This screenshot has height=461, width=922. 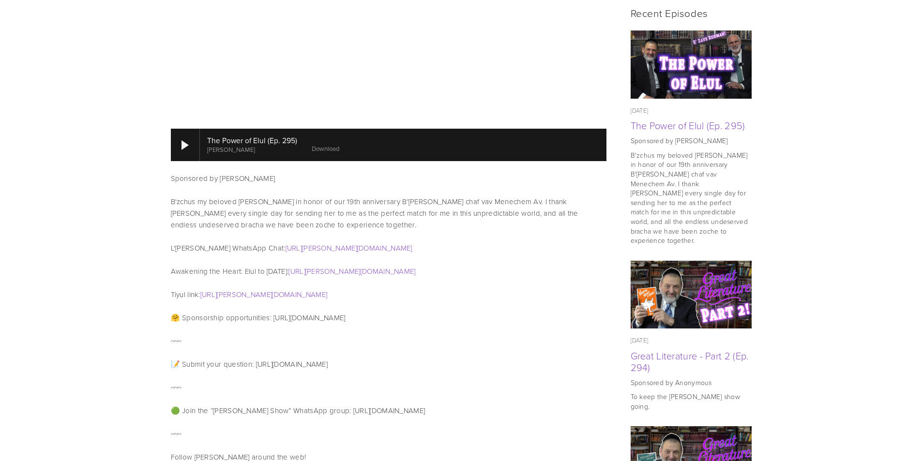 What do you see at coordinates (690, 64) in the screenshot?
I see `img: The Power of Elul (Ep. 295)` at bounding box center [690, 64].